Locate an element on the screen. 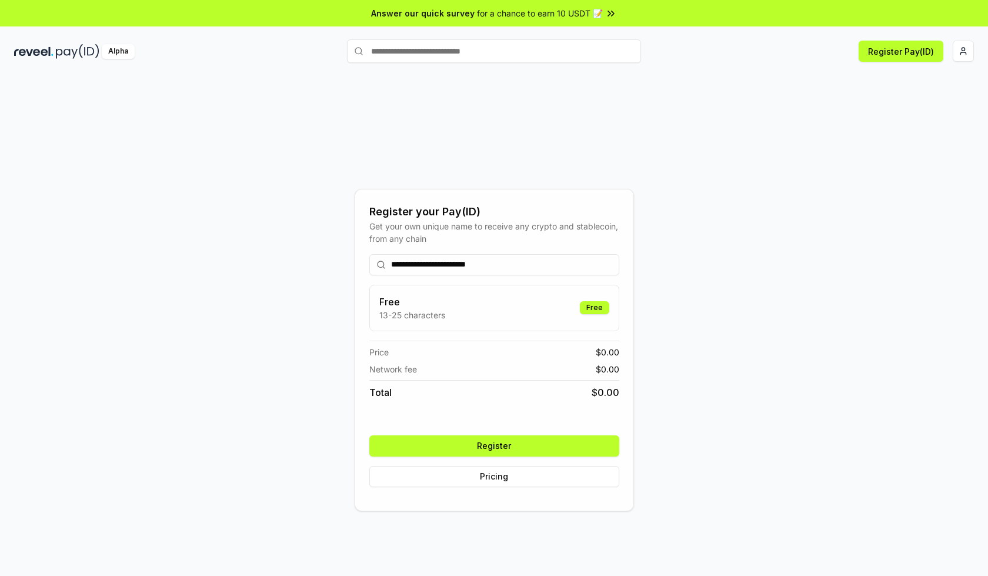 This screenshot has height=576, width=988. span: Network fee is located at coordinates (393, 369).